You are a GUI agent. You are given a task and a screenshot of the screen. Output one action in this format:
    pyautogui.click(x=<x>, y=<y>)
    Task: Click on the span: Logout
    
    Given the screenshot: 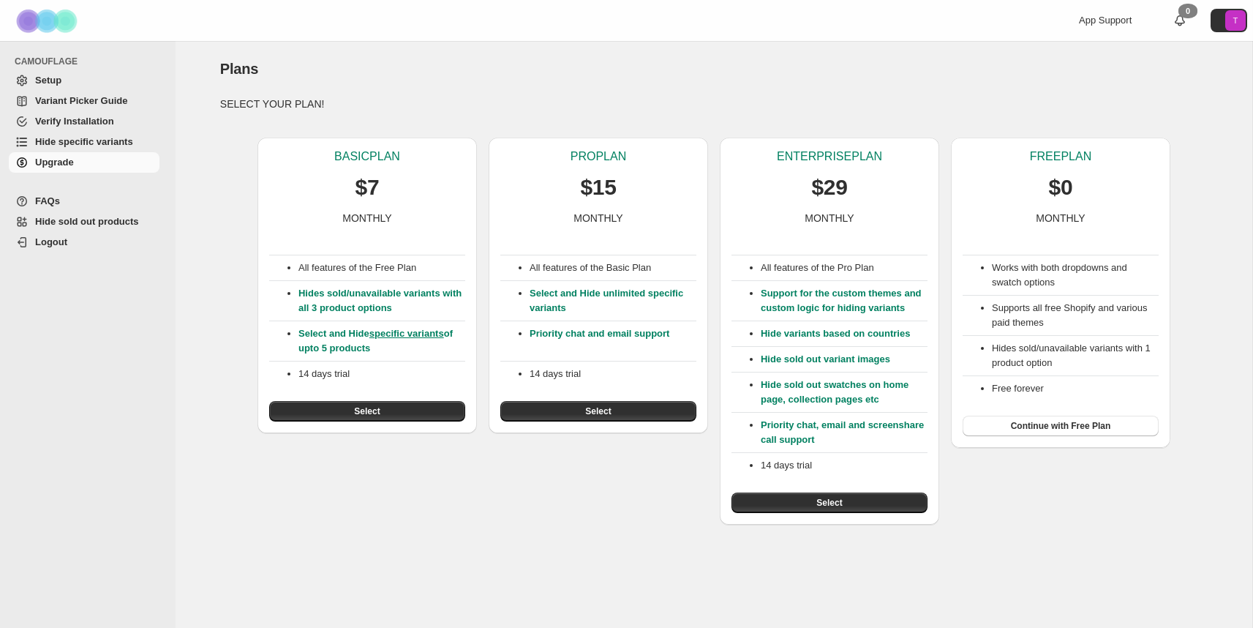 What is the action you would take?
    pyautogui.click(x=51, y=241)
    